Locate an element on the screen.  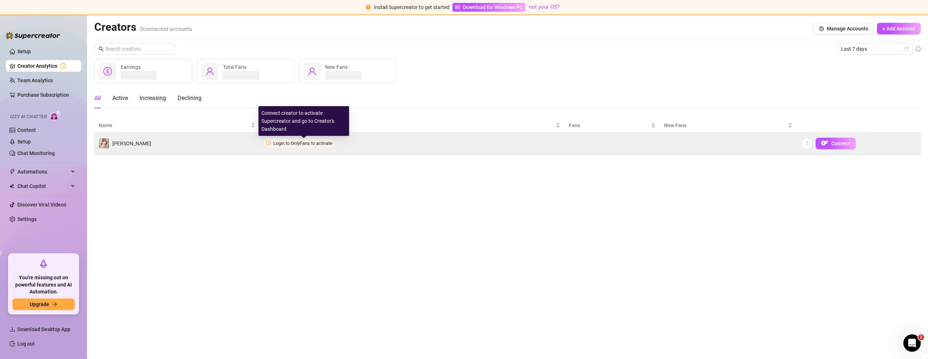
span: exclamation-circle is located at coordinates (368, 7).